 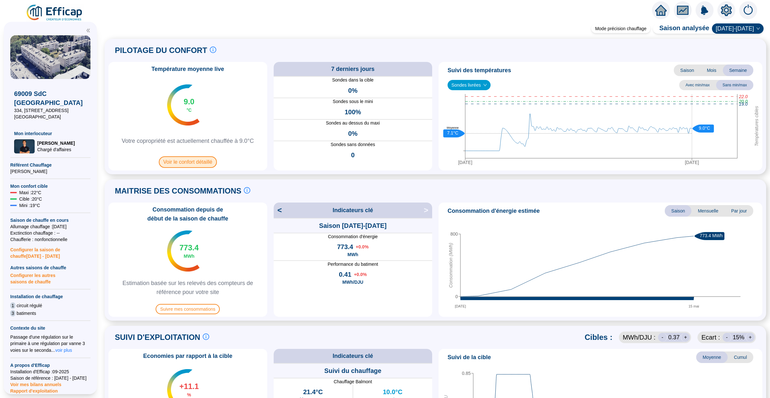 I want to click on span: Indicateurs clé, so click(x=353, y=356).